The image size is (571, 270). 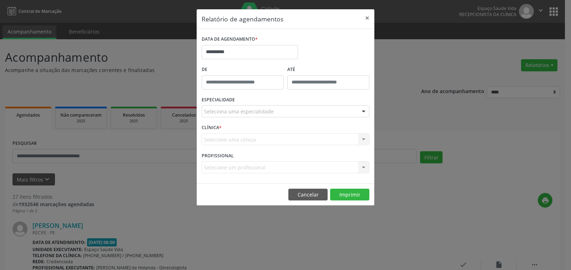 I want to click on label: De, so click(x=243, y=70).